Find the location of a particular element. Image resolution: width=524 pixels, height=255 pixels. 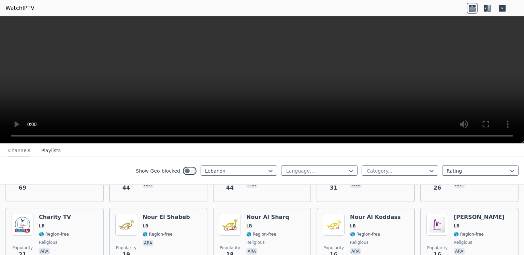

h6: Charity TV is located at coordinates (55, 218).